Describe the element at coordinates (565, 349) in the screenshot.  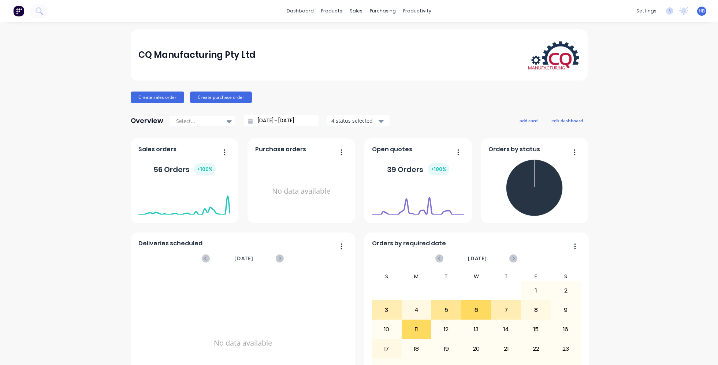
I see `div: 23` at that location.